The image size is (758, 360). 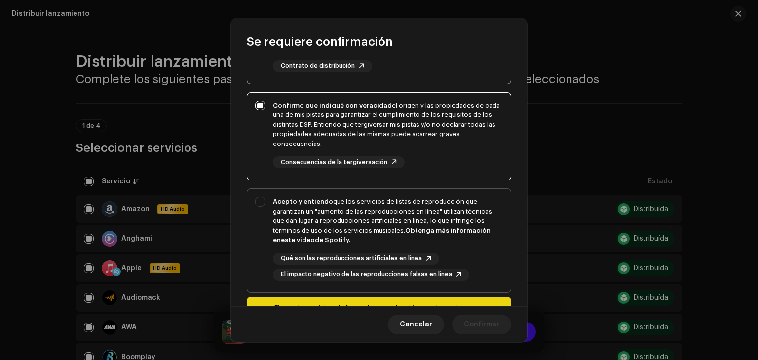 I want to click on span: El impacto negativo de las reproducciones falsas en línea, so click(x=366, y=274).